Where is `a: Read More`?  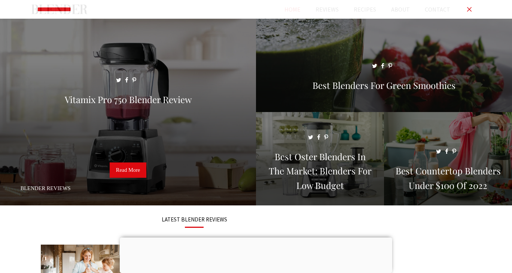 a: Read More is located at coordinates (128, 171).